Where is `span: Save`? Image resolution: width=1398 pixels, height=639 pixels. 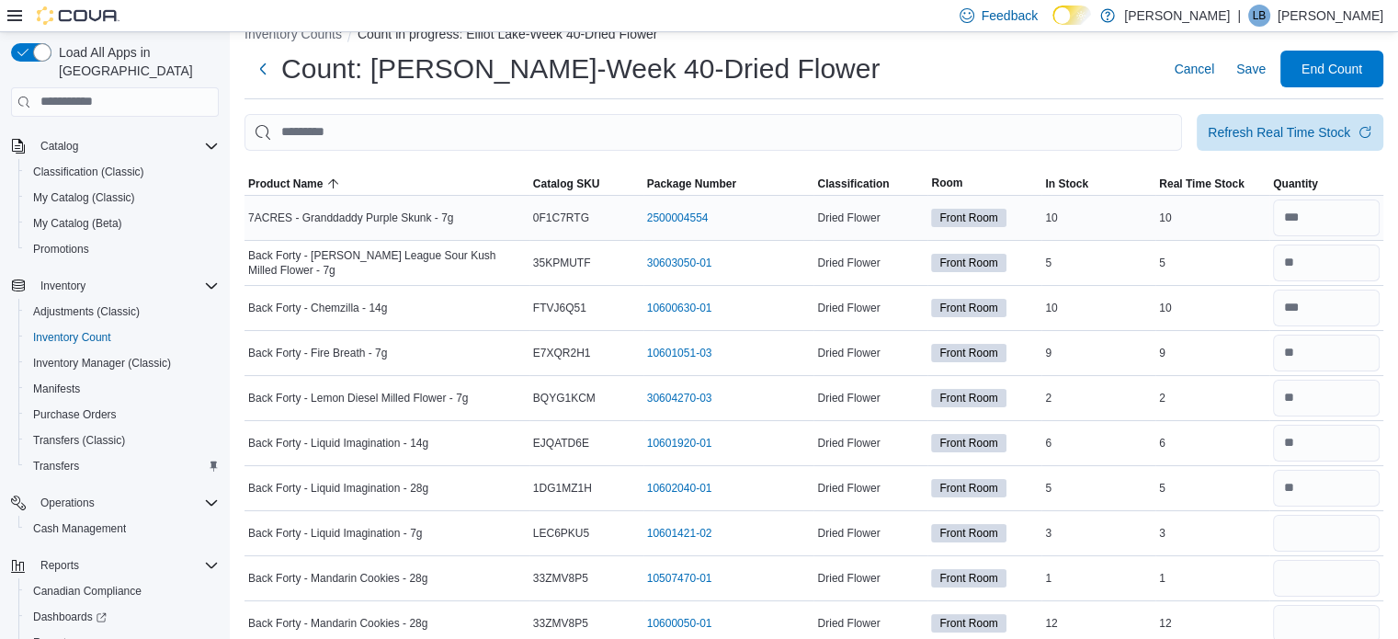 span: Save is located at coordinates (1250, 69).